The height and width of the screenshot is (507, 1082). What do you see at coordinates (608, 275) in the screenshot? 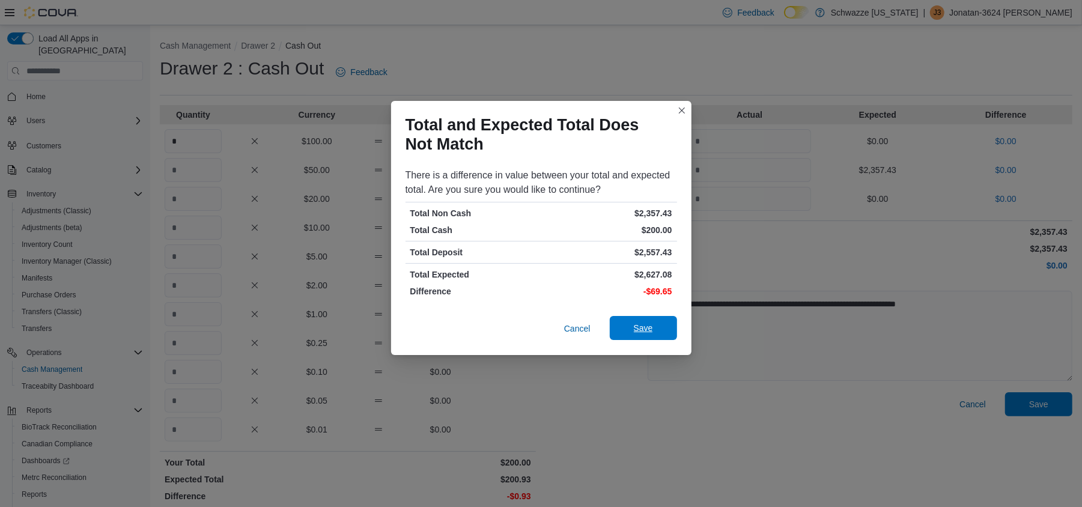
I see `p: $2,627.08` at bounding box center [608, 275].